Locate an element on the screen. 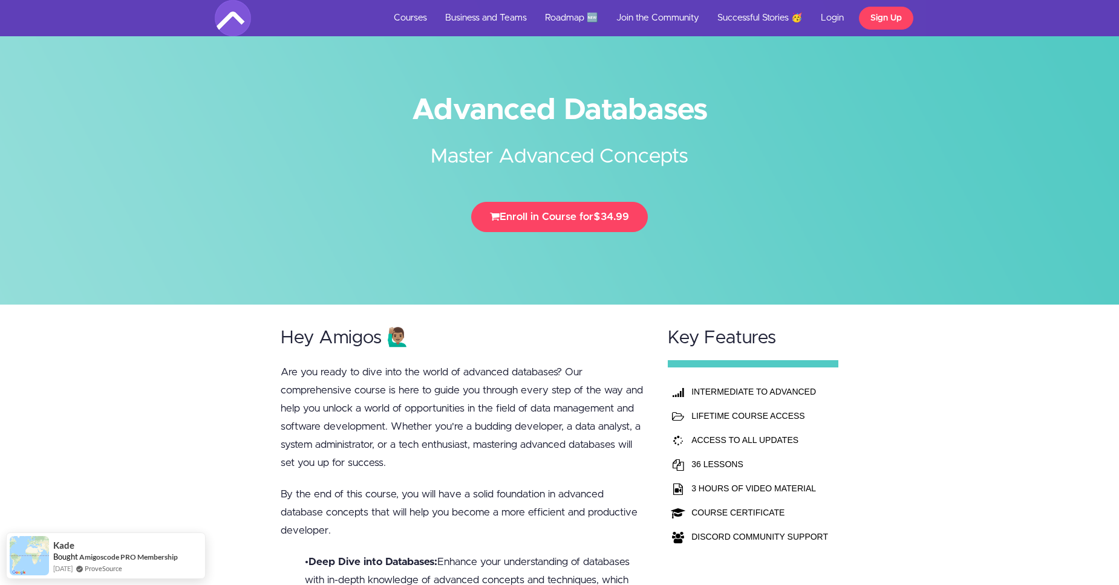 This screenshot has height=585, width=1119. td: 3 HOURS OF VIDEO MATERIAL is located at coordinates (760, 489).